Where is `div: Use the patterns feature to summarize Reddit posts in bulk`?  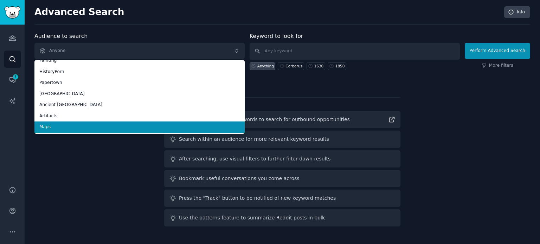 div: Use the patterns feature to summarize Reddit posts in bulk is located at coordinates (252, 218).